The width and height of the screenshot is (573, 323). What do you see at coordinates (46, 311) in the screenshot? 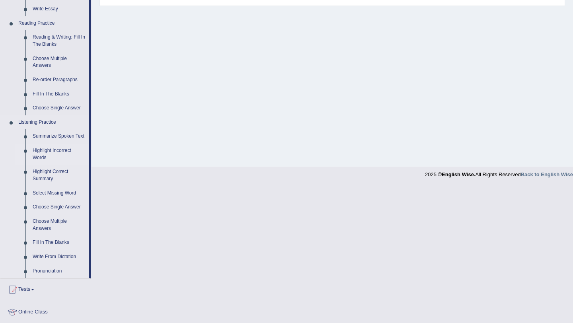
I see `a: Online Class` at bounding box center [46, 311].